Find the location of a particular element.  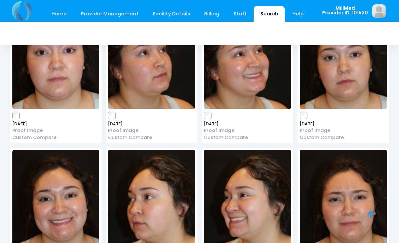

a: Help is located at coordinates (298, 14).